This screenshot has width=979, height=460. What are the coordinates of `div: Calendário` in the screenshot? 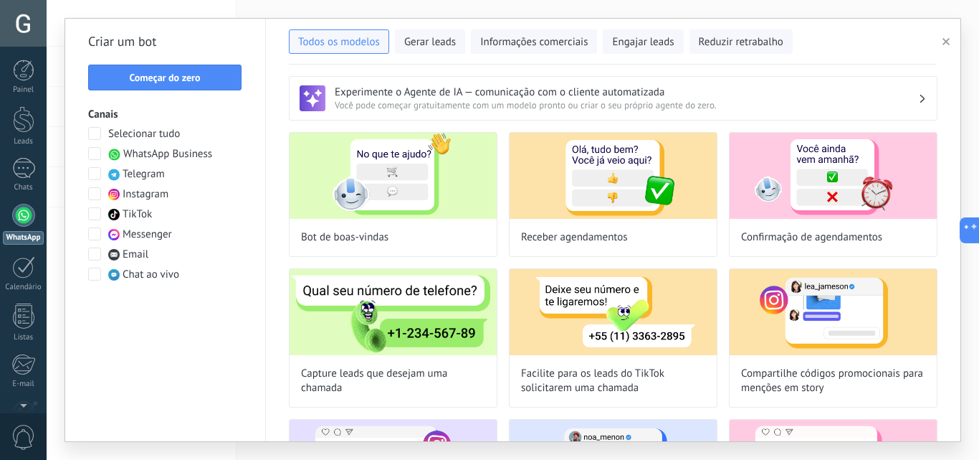 It's located at (24, 287).